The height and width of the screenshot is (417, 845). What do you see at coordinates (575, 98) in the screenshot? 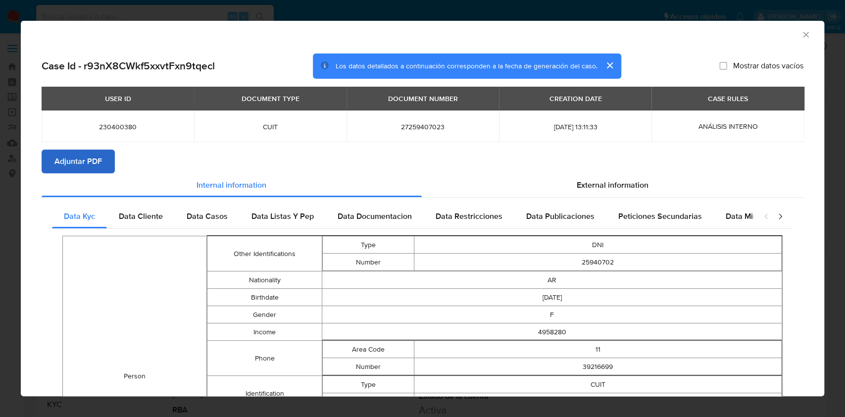
I see `div: CREATION DATE` at bounding box center [575, 98].